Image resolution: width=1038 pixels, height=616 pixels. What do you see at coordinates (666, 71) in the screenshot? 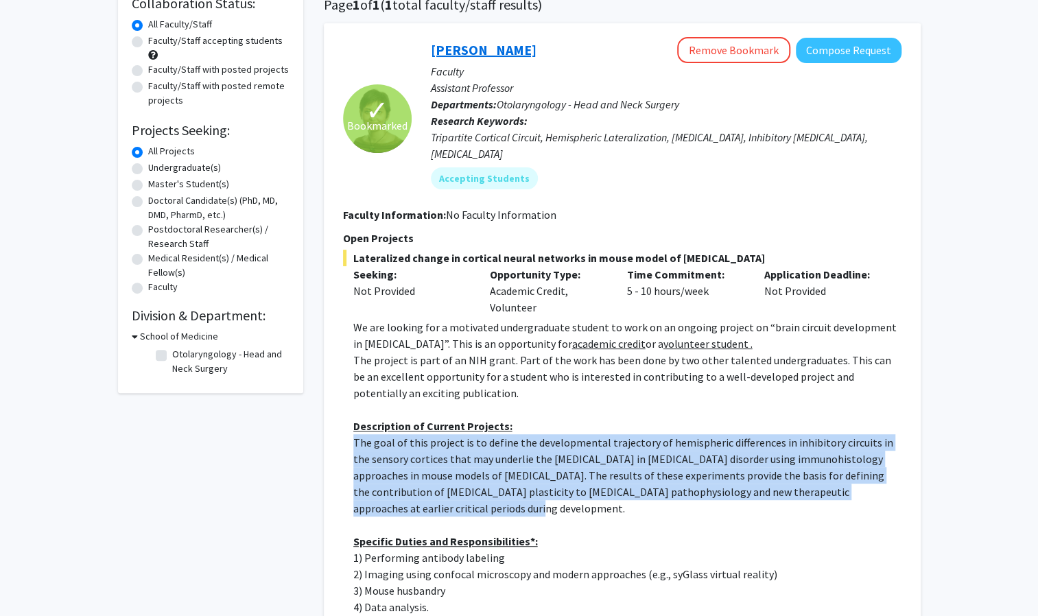
I see `p: Faculty` at bounding box center [666, 71].